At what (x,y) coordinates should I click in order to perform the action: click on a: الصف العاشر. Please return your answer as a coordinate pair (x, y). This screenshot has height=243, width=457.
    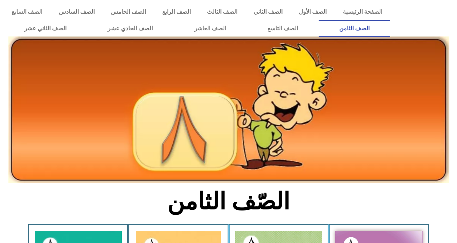
    Looking at the image, I should click on (210, 29).